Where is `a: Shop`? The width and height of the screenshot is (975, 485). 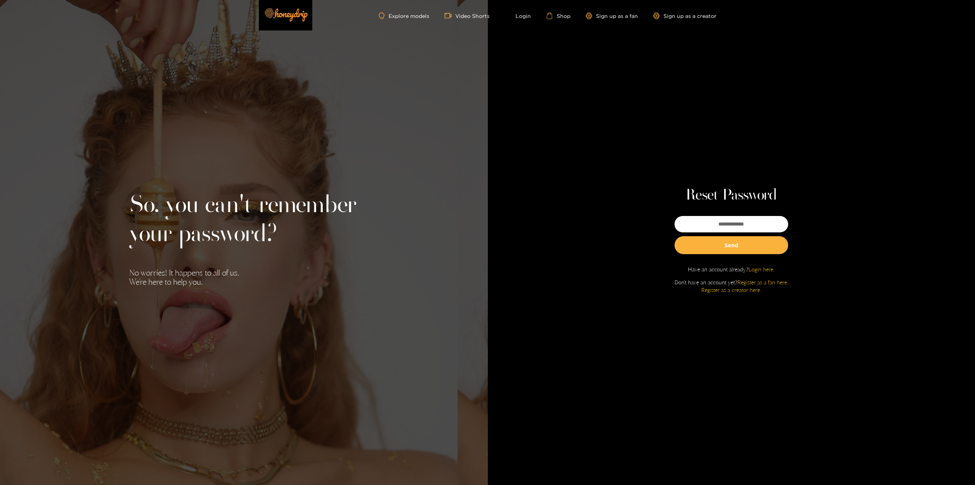
a: Shop is located at coordinates (558, 16).